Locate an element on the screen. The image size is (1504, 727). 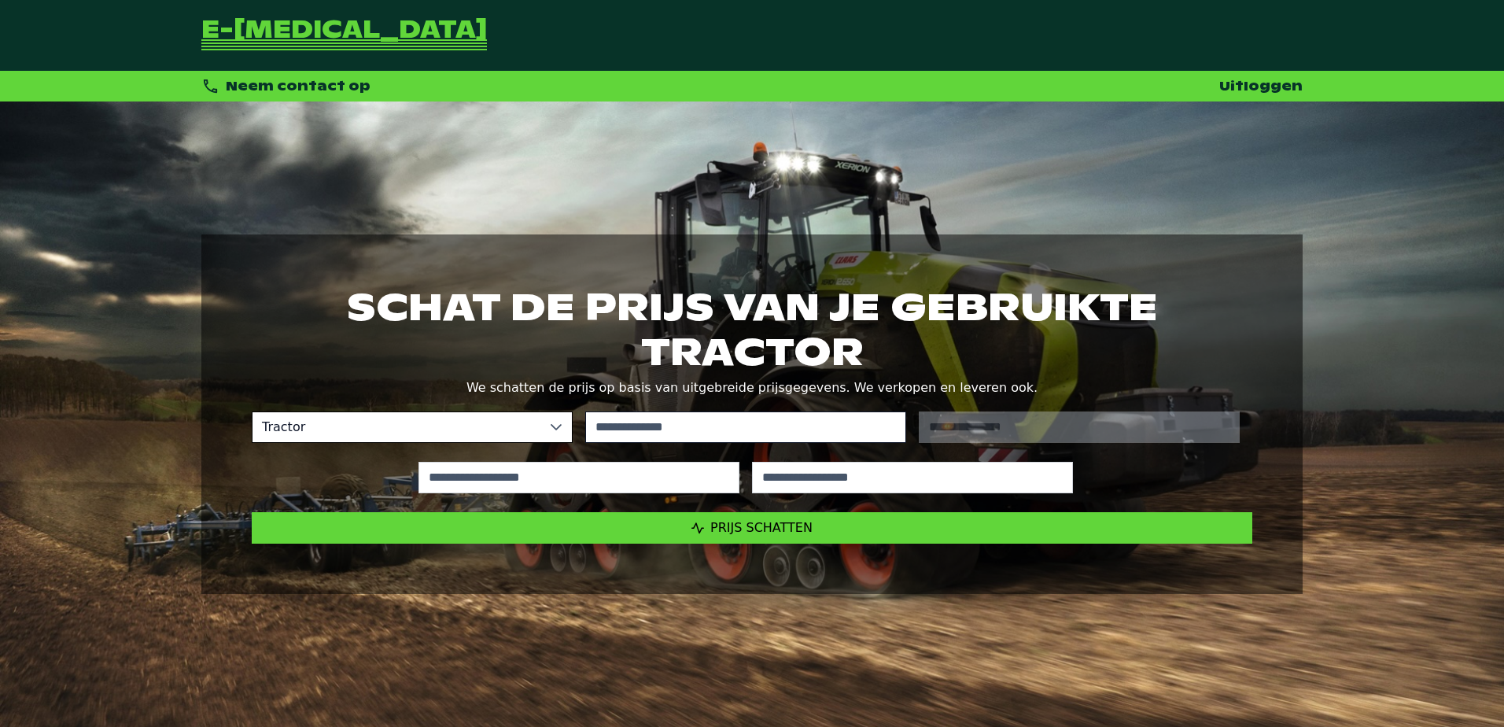
a: Terug naar de startpagina is located at coordinates (344, 35).